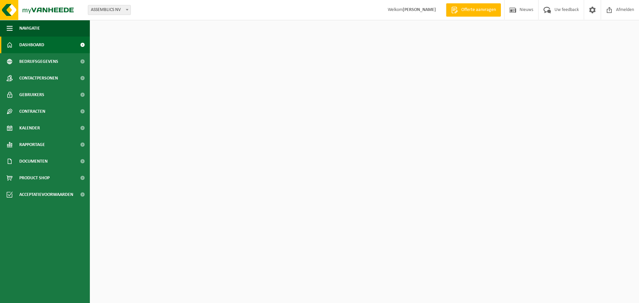 This screenshot has width=639, height=303. I want to click on span: Bedrijfsgegevens, so click(39, 62).